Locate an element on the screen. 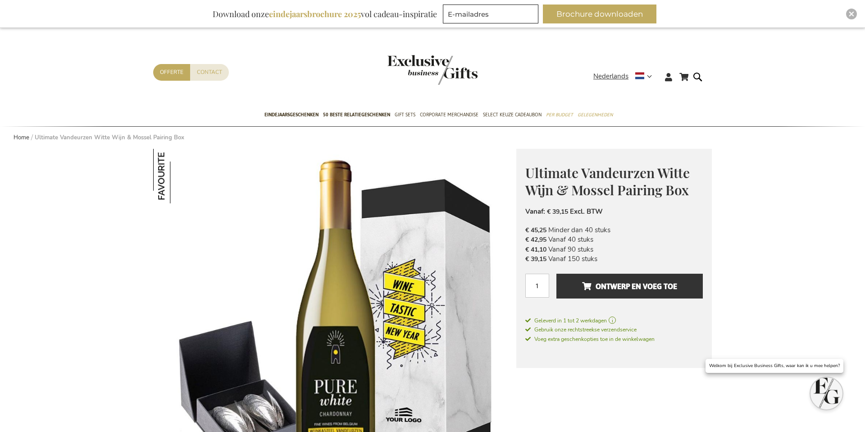 Image resolution: width=865 pixels, height=432 pixels. span: Nederlands is located at coordinates (611, 76).